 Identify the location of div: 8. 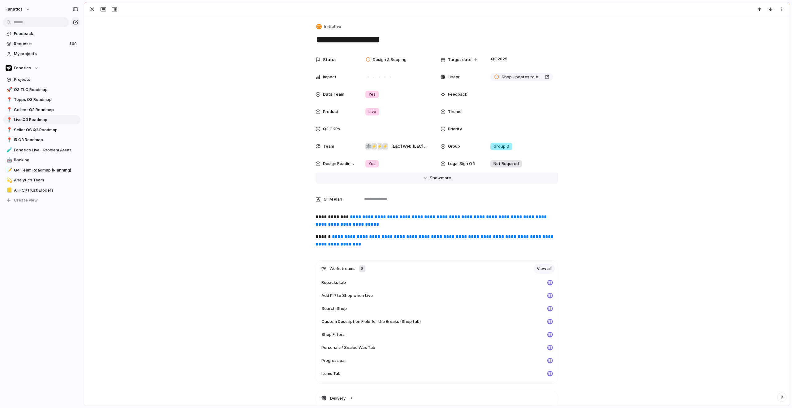
(362, 268).